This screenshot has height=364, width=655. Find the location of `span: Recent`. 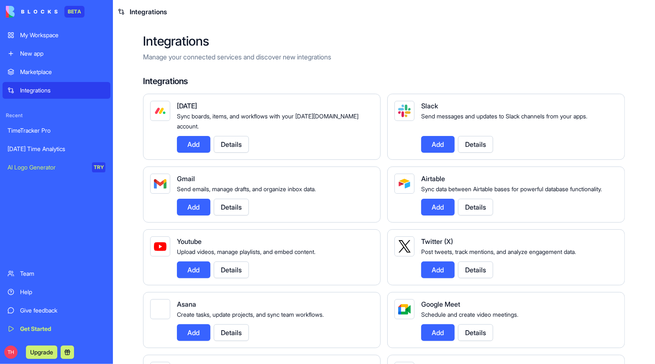

span: Recent is located at coordinates (56, 115).